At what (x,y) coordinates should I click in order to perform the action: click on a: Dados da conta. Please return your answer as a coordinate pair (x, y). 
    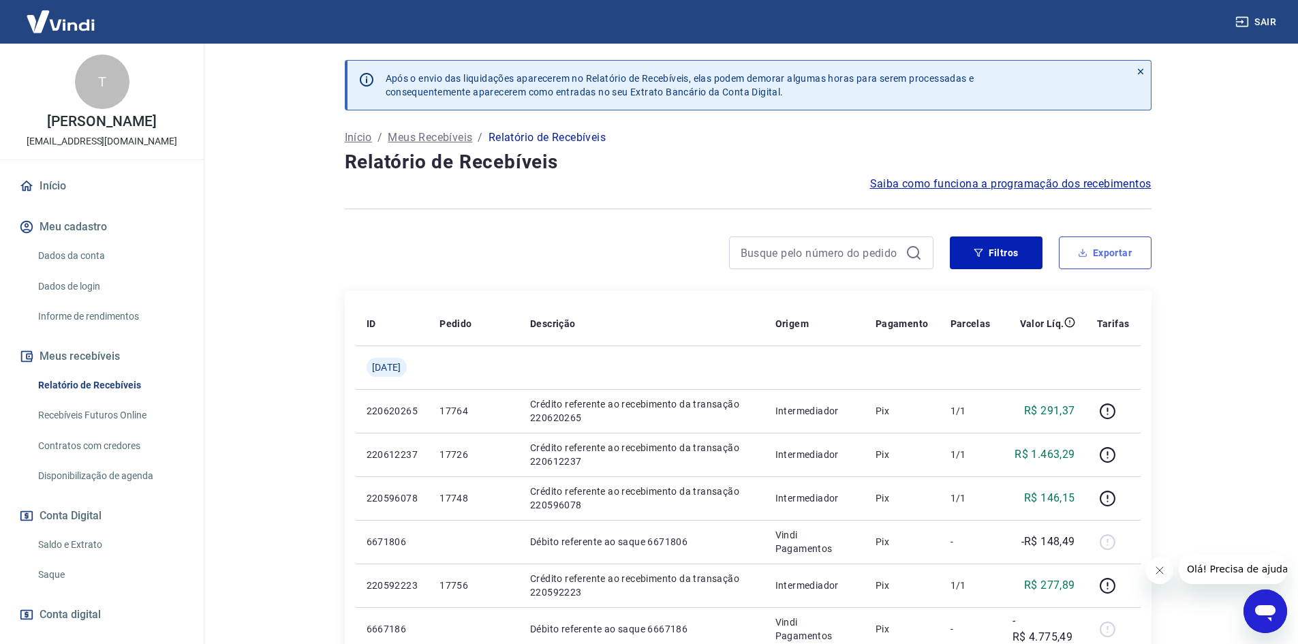
    Looking at the image, I should click on (110, 255).